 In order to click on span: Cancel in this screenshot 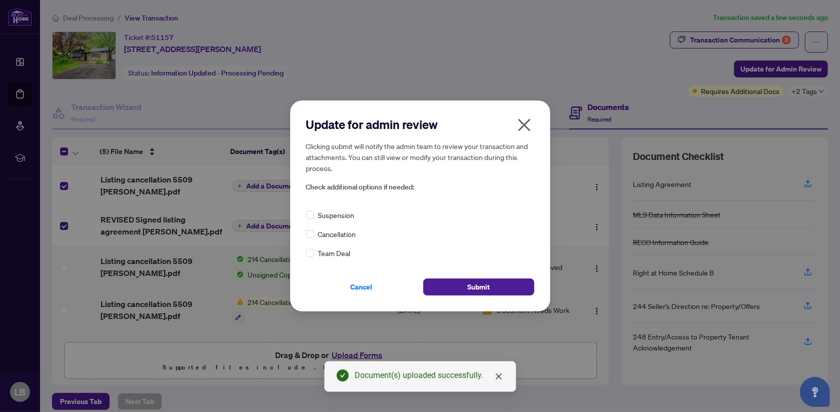, I will do `click(362, 287)`.